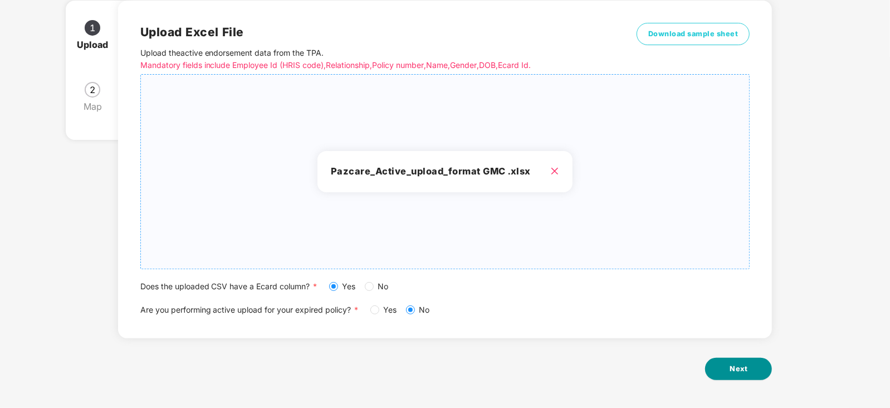 This screenshot has height=408, width=890. I want to click on p: Mandatory fields include Employee Id (HRIS code), Relationship, Policy number, Name, Gender, DOB,..., so click(369, 65).